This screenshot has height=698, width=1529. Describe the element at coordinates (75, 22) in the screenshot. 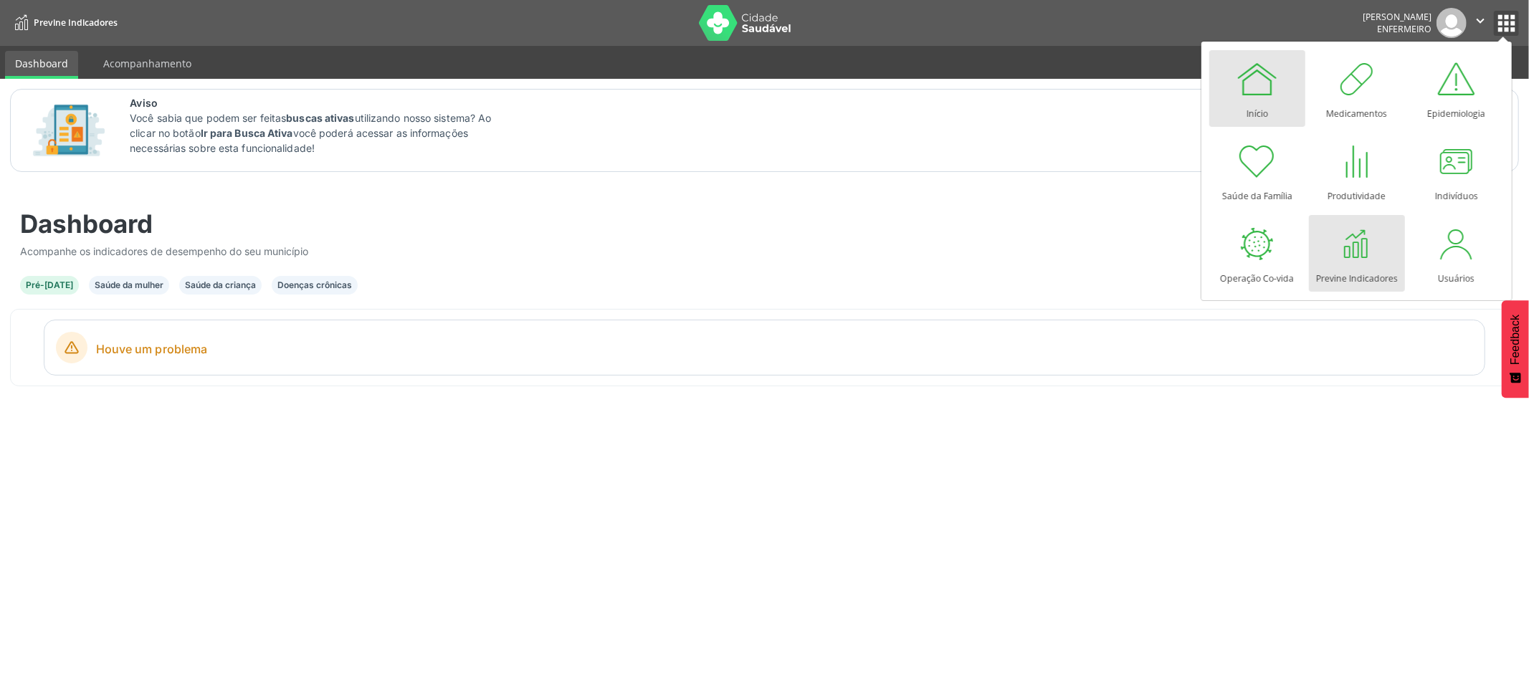

I see `span: Previne Indicadores` at that location.